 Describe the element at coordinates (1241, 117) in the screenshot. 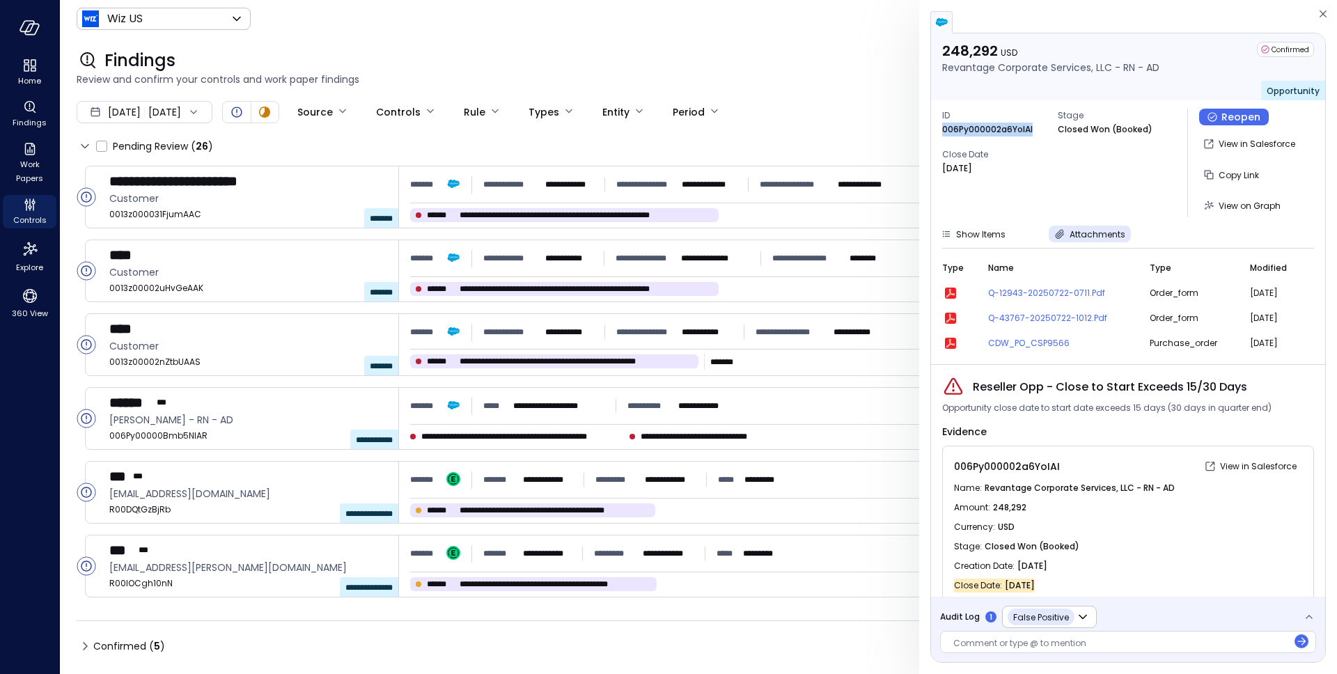

I see `span: Reopen` at that location.